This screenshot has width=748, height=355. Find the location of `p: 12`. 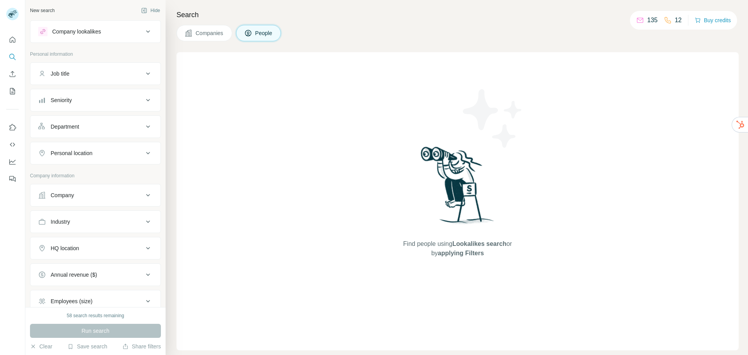

p: 12 is located at coordinates (678, 20).